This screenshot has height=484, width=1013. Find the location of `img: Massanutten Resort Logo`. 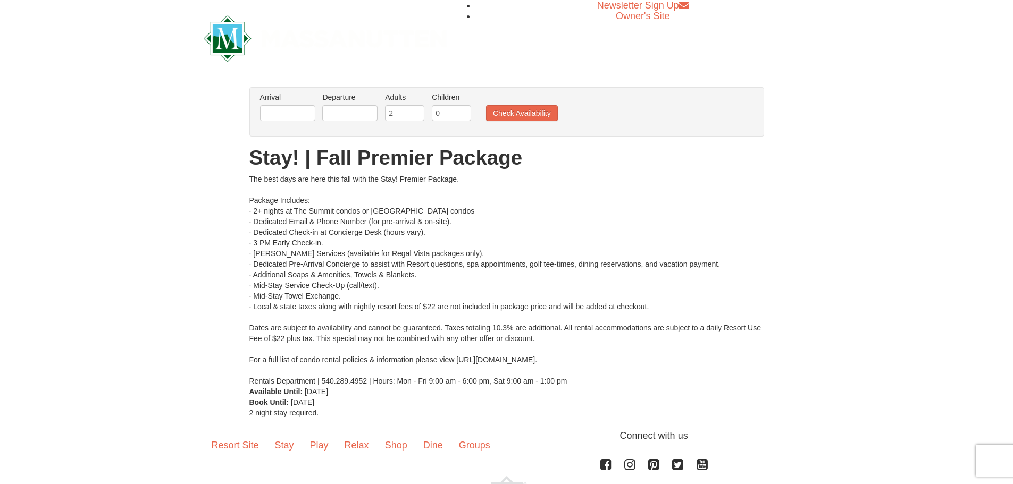

img: Massanutten Resort Logo is located at coordinates (325, 38).